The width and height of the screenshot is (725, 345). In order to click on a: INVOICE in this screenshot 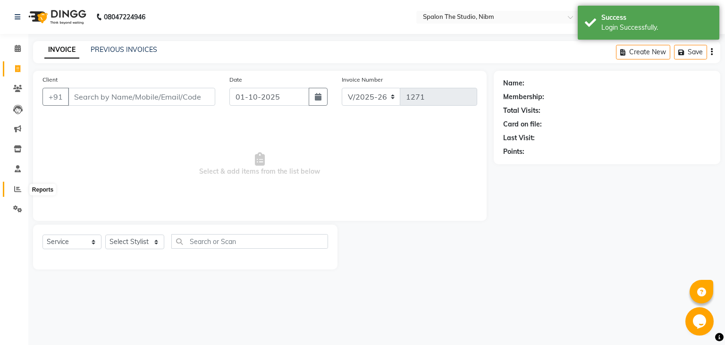, I will do `click(62, 50)`.